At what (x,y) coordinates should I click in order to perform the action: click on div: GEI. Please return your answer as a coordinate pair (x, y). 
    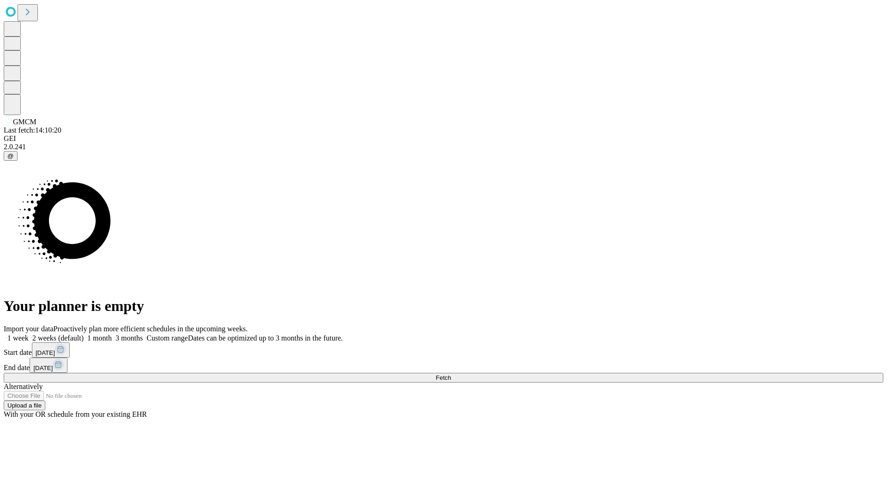
    Looking at the image, I should click on (444, 139).